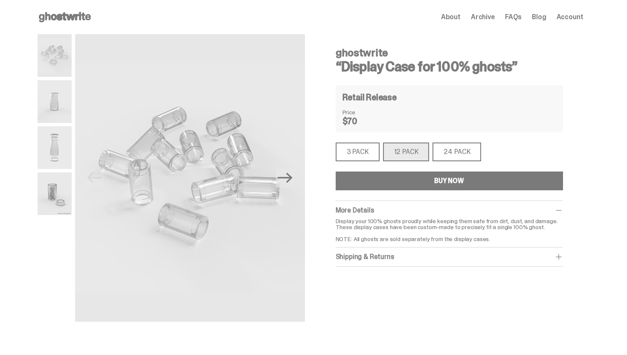 The height and width of the screenshot is (355, 627). What do you see at coordinates (55, 148) in the screenshot?
I see `img: display%20case%20open.png` at bounding box center [55, 148].